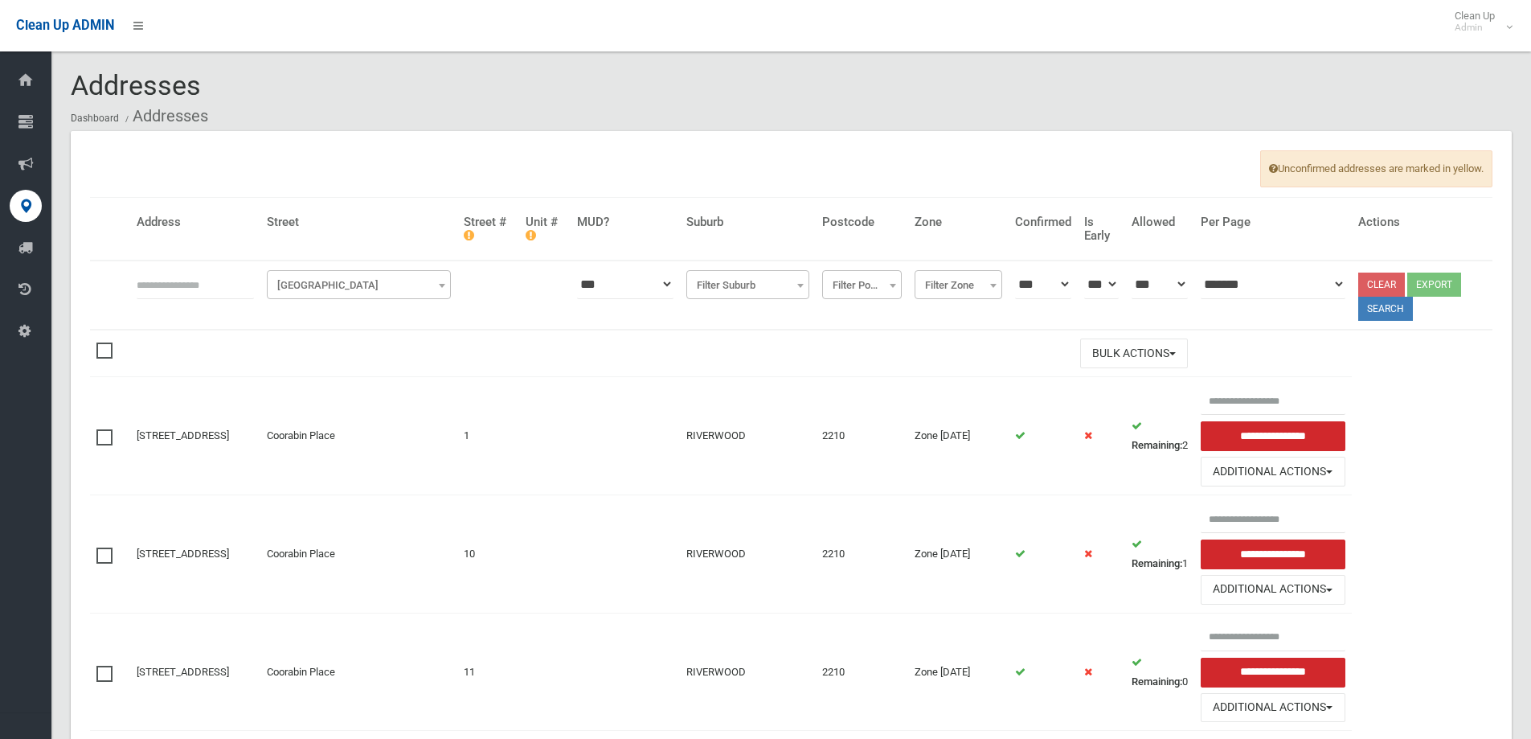 The image size is (1531, 739). I want to click on td: 2, so click(1160, 436).